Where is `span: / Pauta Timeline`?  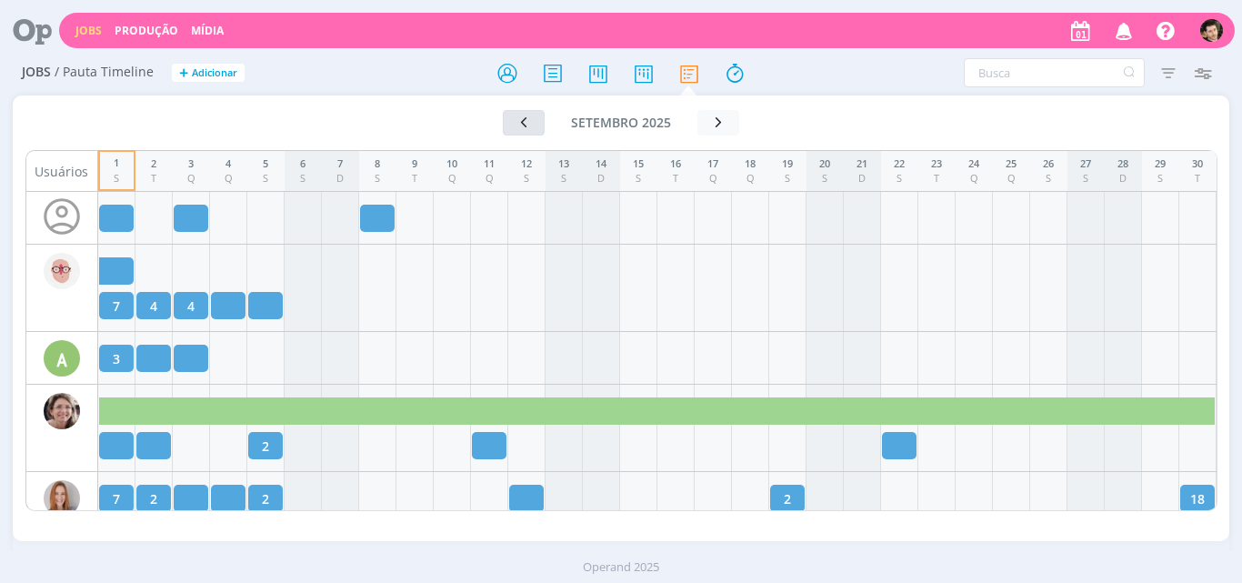 span: / Pauta Timeline is located at coordinates (104, 72).